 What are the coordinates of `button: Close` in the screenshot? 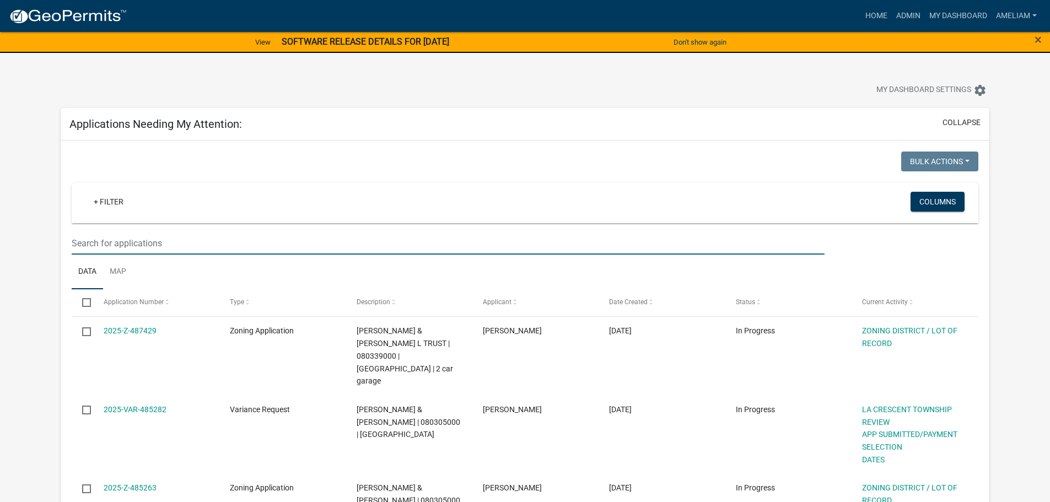 It's located at (1038, 40).